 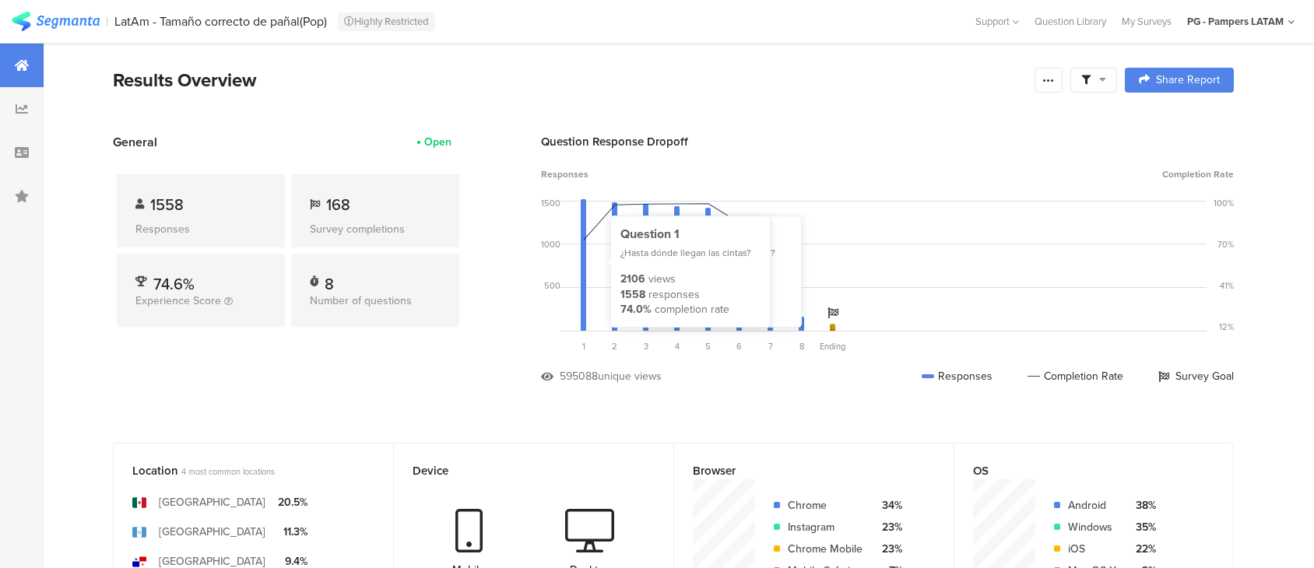 What do you see at coordinates (167, 205) in the screenshot?
I see `span: 1558` at bounding box center [167, 205].